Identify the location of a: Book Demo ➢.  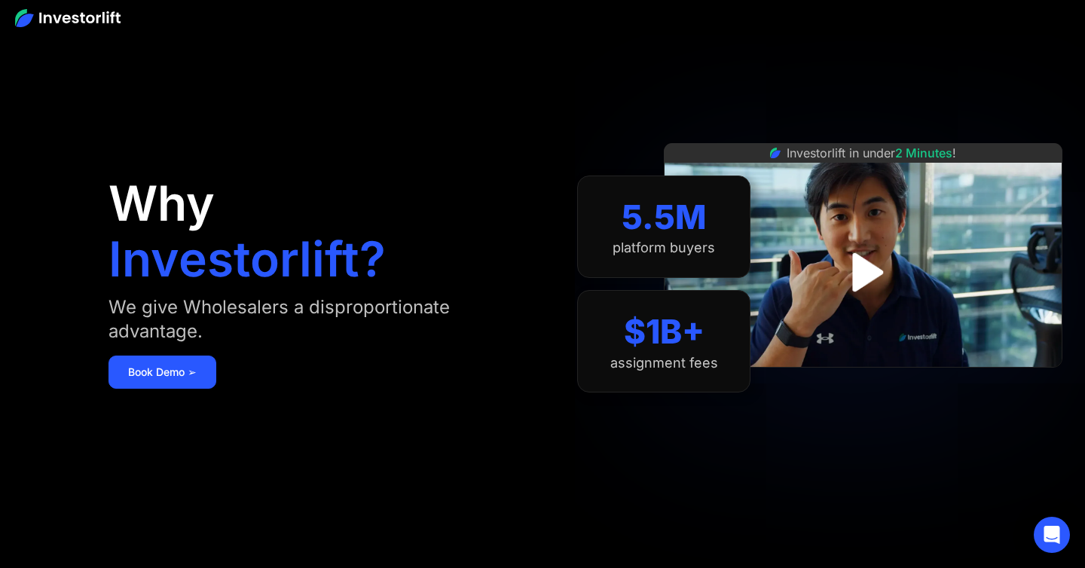
(162, 372).